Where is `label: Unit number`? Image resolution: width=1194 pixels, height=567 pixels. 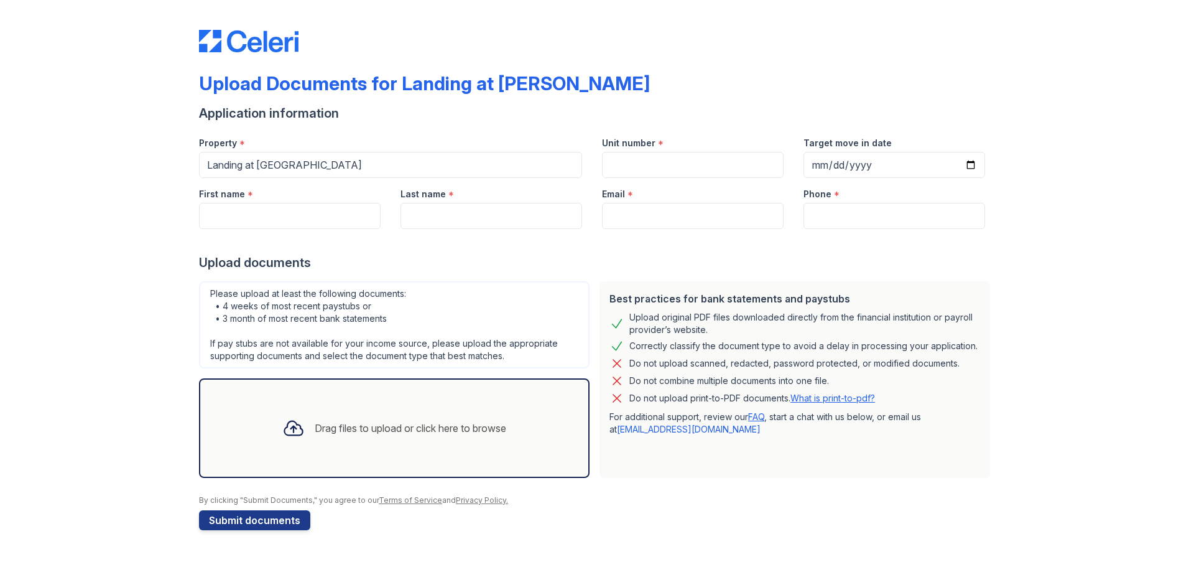 label: Unit number is located at coordinates (629, 143).